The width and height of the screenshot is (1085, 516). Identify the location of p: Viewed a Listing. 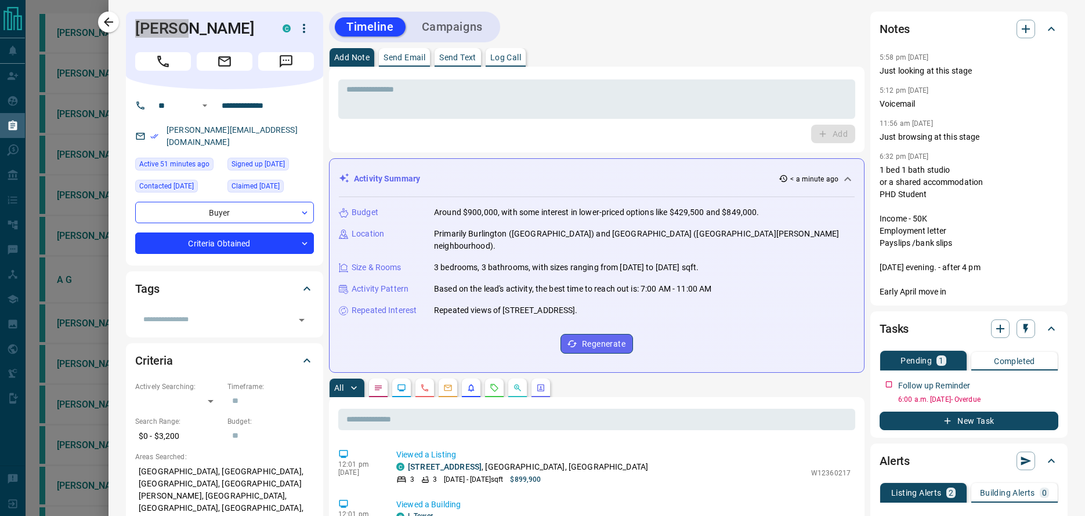
(623, 455).